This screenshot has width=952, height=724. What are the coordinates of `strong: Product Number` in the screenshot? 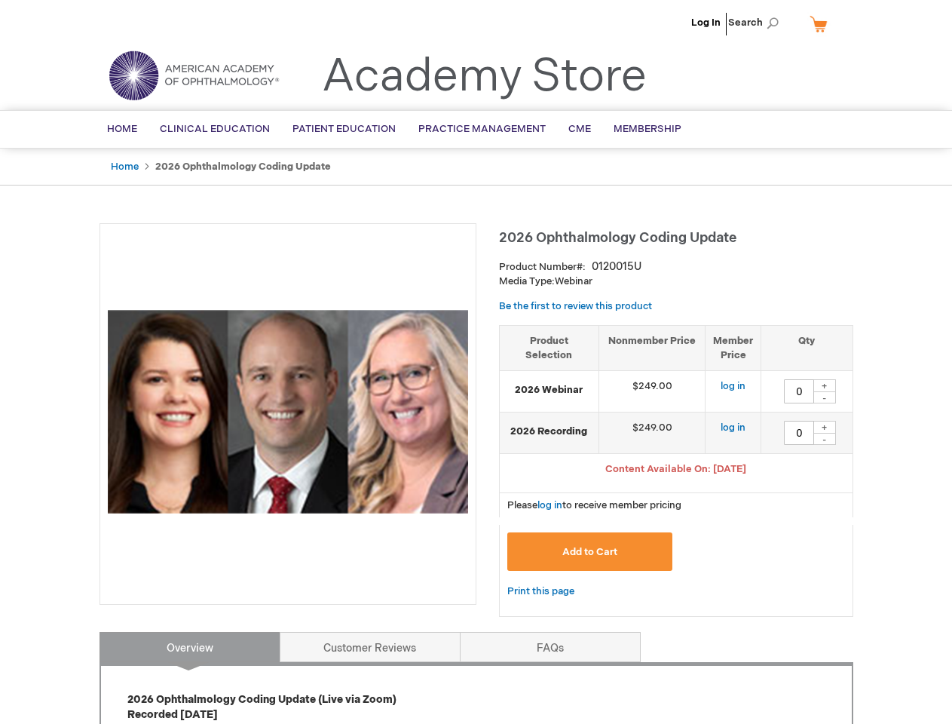 It's located at (542, 267).